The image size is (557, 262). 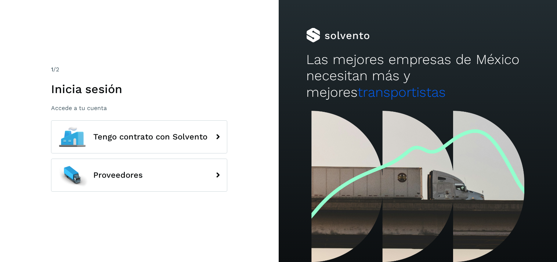 I want to click on button: Tengo contrato con Solvento, so click(x=139, y=137).